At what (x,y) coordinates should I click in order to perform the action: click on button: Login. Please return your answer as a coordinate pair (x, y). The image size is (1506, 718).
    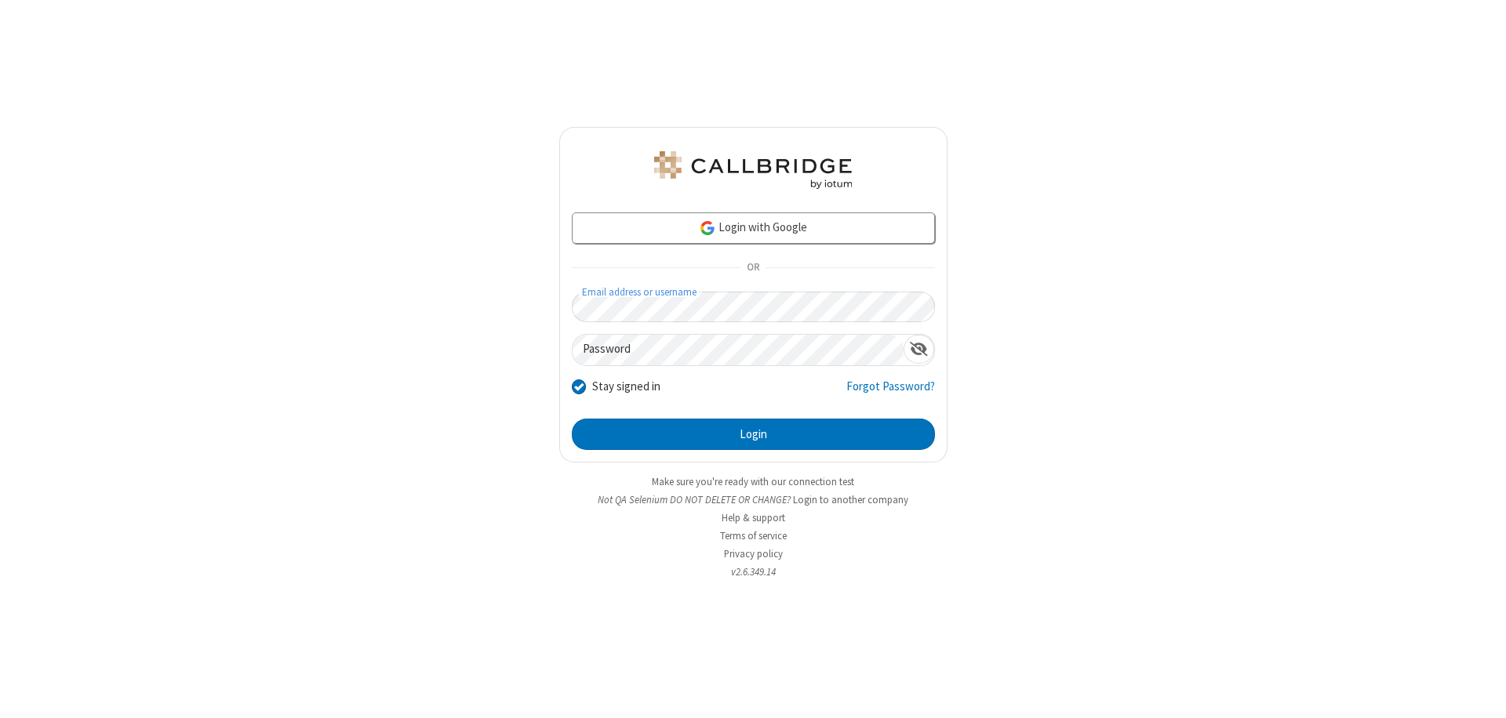
    Looking at the image, I should click on (753, 435).